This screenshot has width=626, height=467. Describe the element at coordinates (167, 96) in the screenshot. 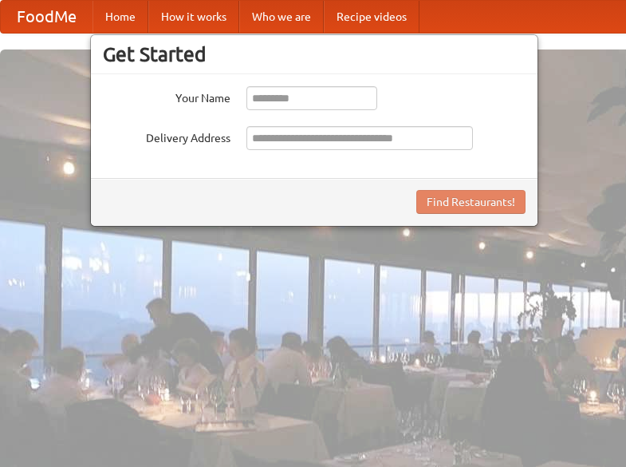

I see `label: Your Name` at that location.